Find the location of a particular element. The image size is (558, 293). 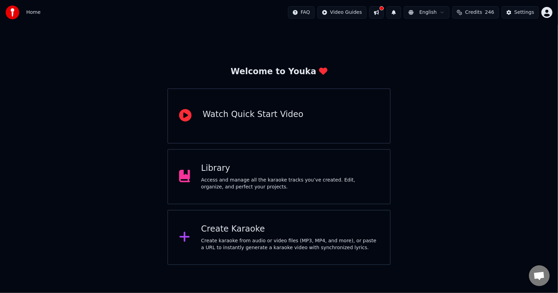

span: Home is located at coordinates (33, 12).